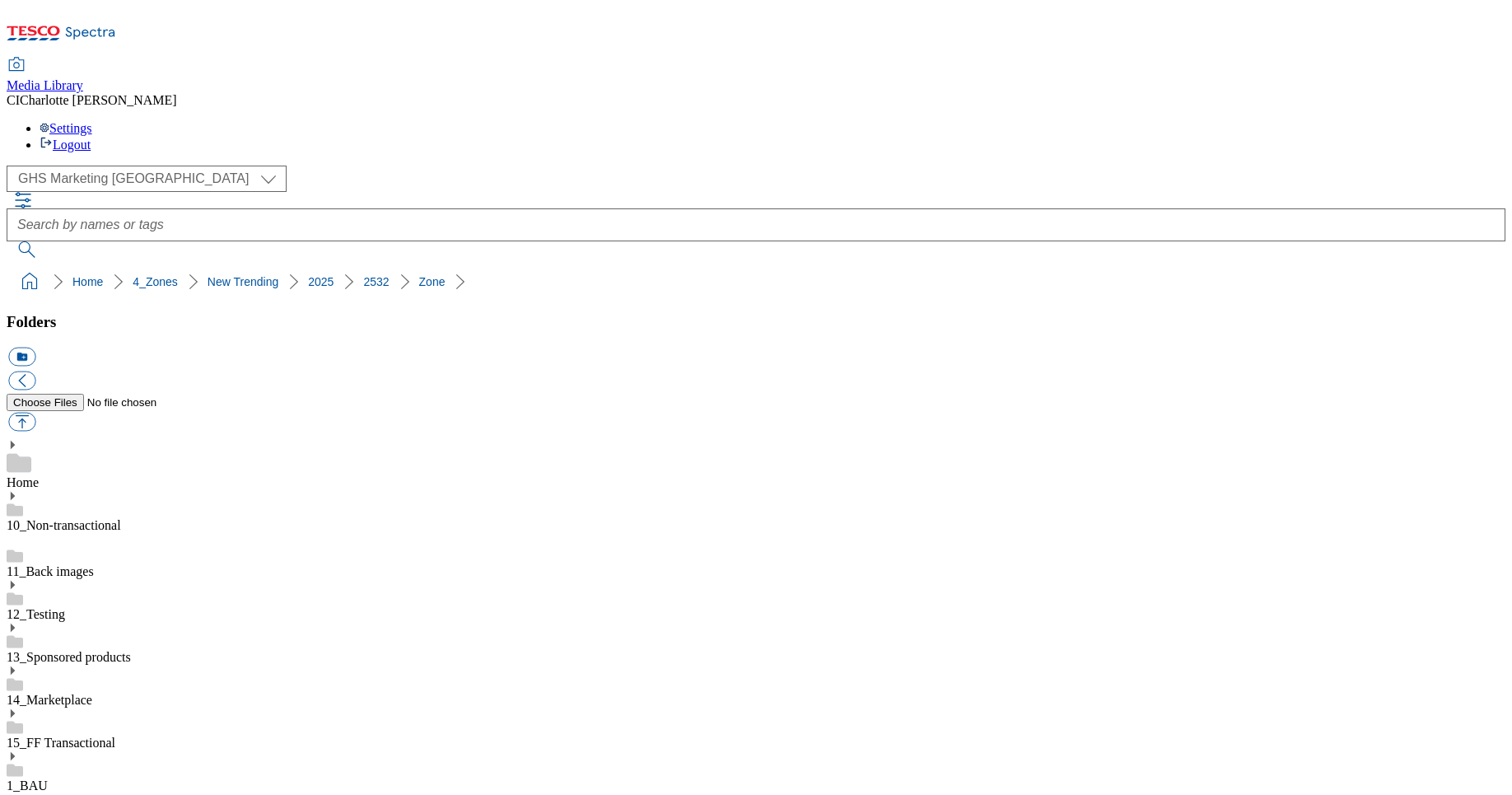 This screenshot has height=795, width=1512. I want to click on input: Search by names or tags, so click(756, 225).